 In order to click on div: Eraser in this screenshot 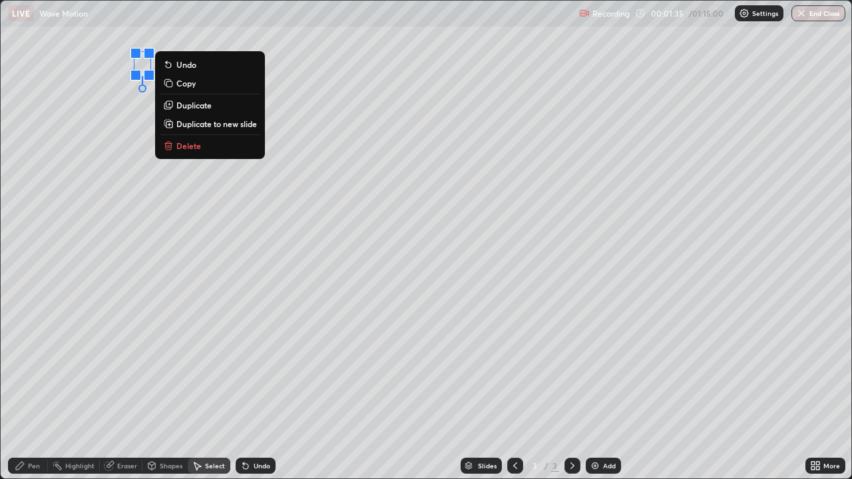, I will do `click(127, 466)`.